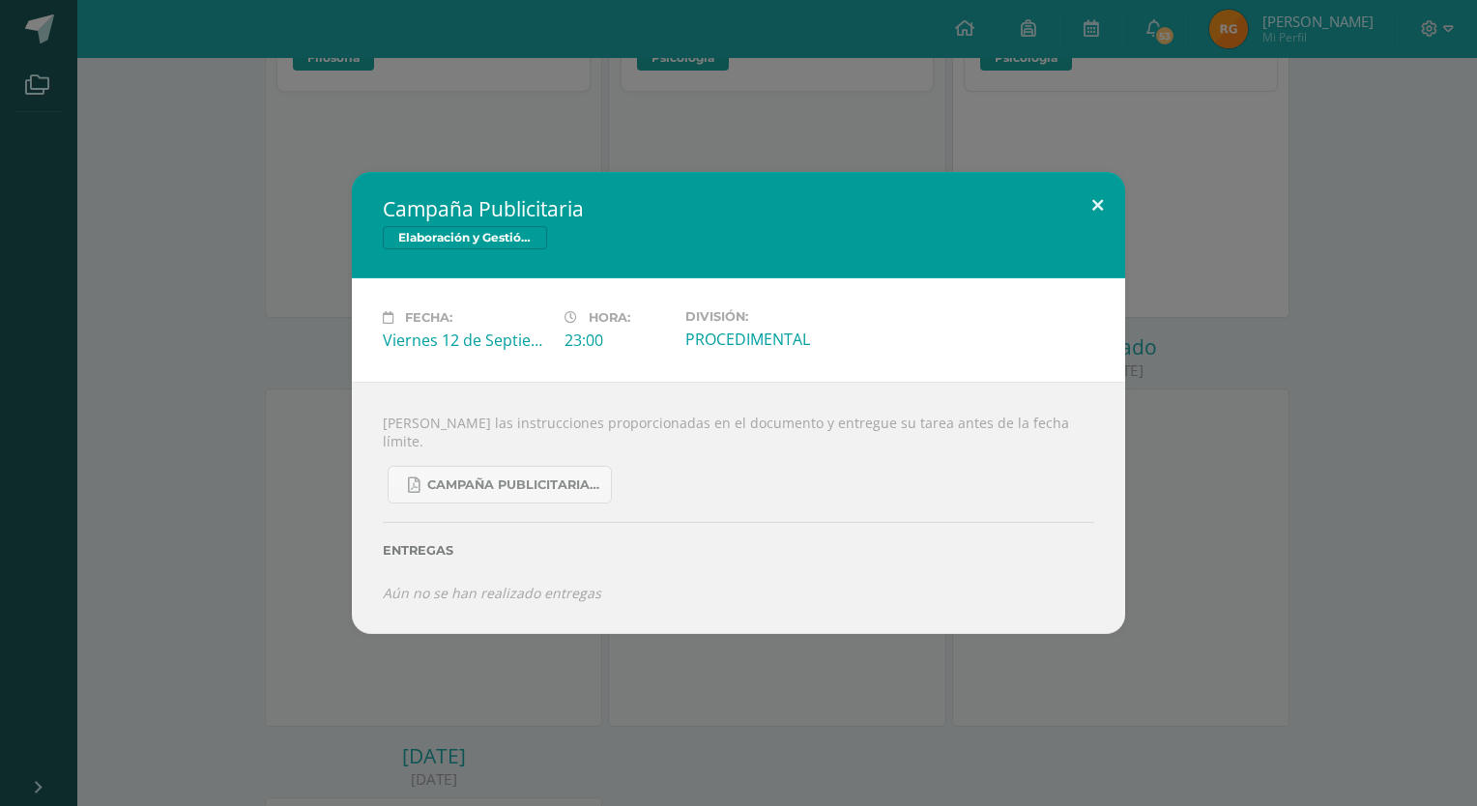 This screenshot has height=806, width=1477. Describe the element at coordinates (617, 340) in the screenshot. I see `div: 23:00` at that location.